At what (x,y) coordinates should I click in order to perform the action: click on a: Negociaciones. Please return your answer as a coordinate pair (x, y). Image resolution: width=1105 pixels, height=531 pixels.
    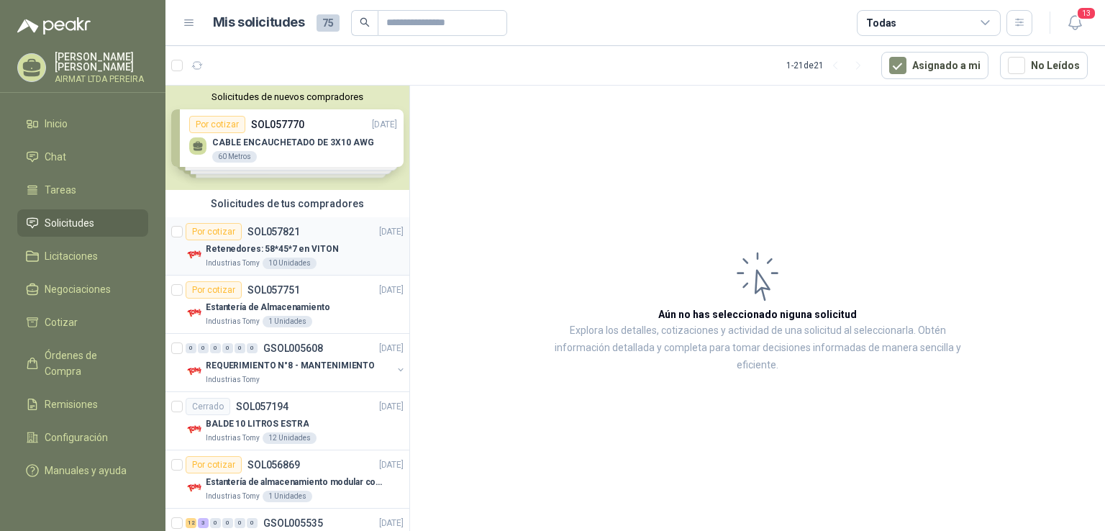
    Looking at the image, I should click on (83, 289).